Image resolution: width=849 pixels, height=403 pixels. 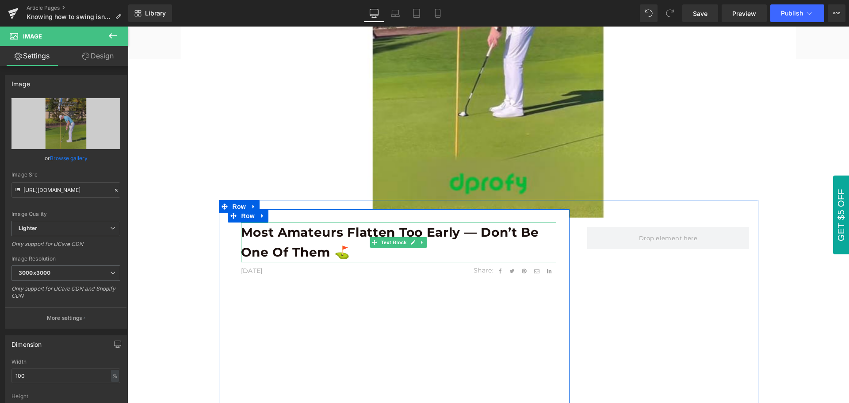 I want to click on div: or, so click(x=66, y=158).